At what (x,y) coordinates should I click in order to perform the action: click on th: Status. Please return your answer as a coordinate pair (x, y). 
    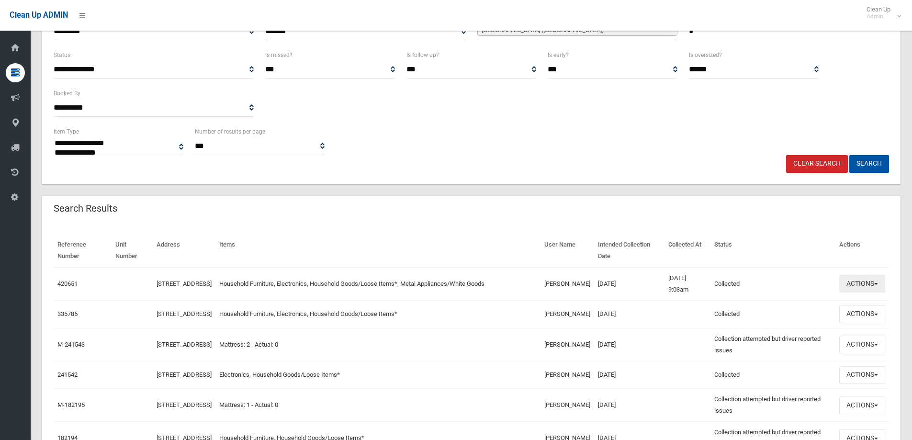
    Looking at the image, I should click on (773, 251).